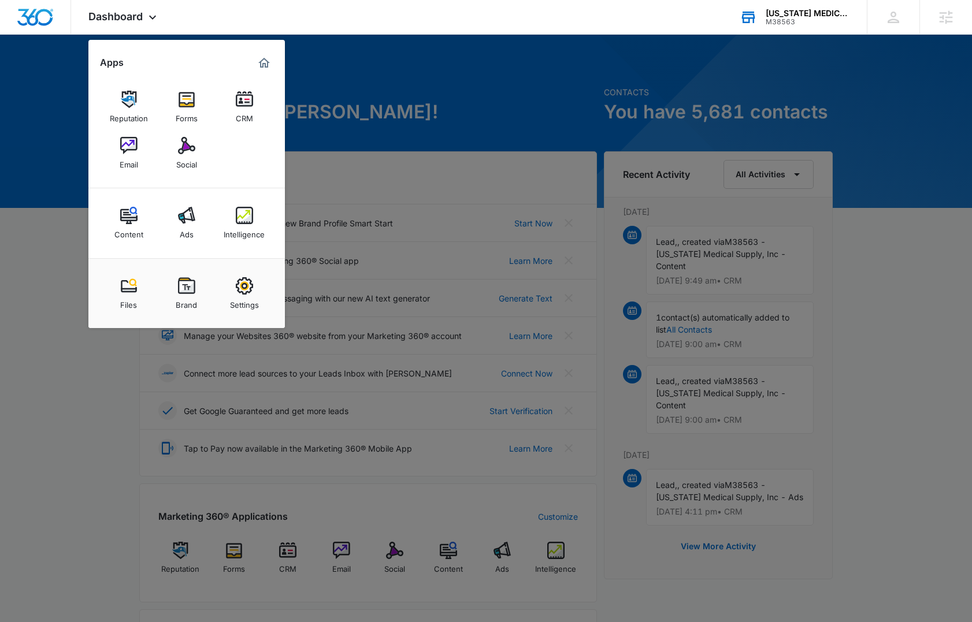  What do you see at coordinates (187, 223) in the screenshot?
I see `a: Ads` at bounding box center [187, 223].